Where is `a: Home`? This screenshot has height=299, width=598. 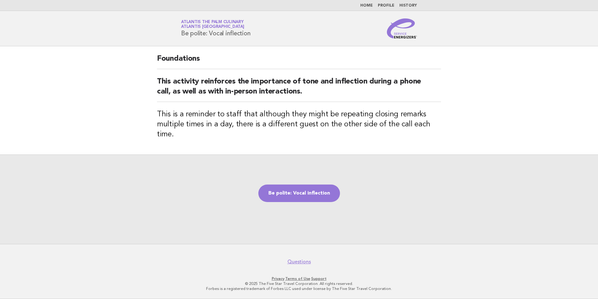 a: Home is located at coordinates (367, 6).